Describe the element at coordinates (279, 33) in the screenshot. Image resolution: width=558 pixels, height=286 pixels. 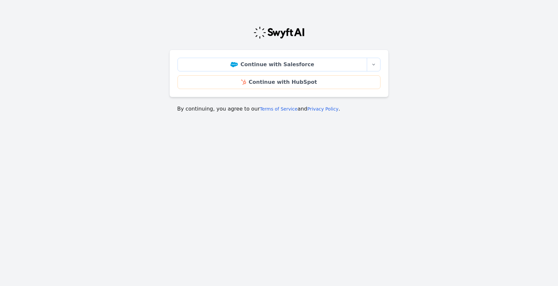
I see `img: Swyft Logo` at that location.